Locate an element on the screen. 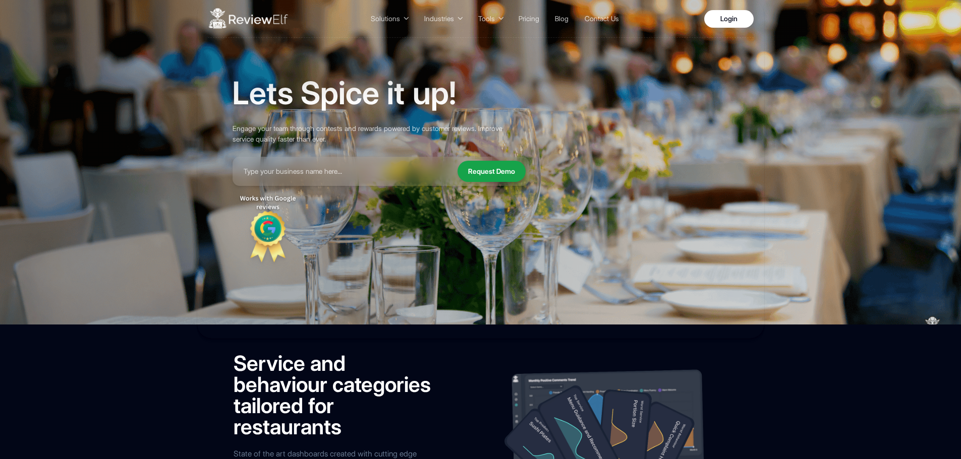 The width and height of the screenshot is (961, 459). a: Login is located at coordinates (729, 19).